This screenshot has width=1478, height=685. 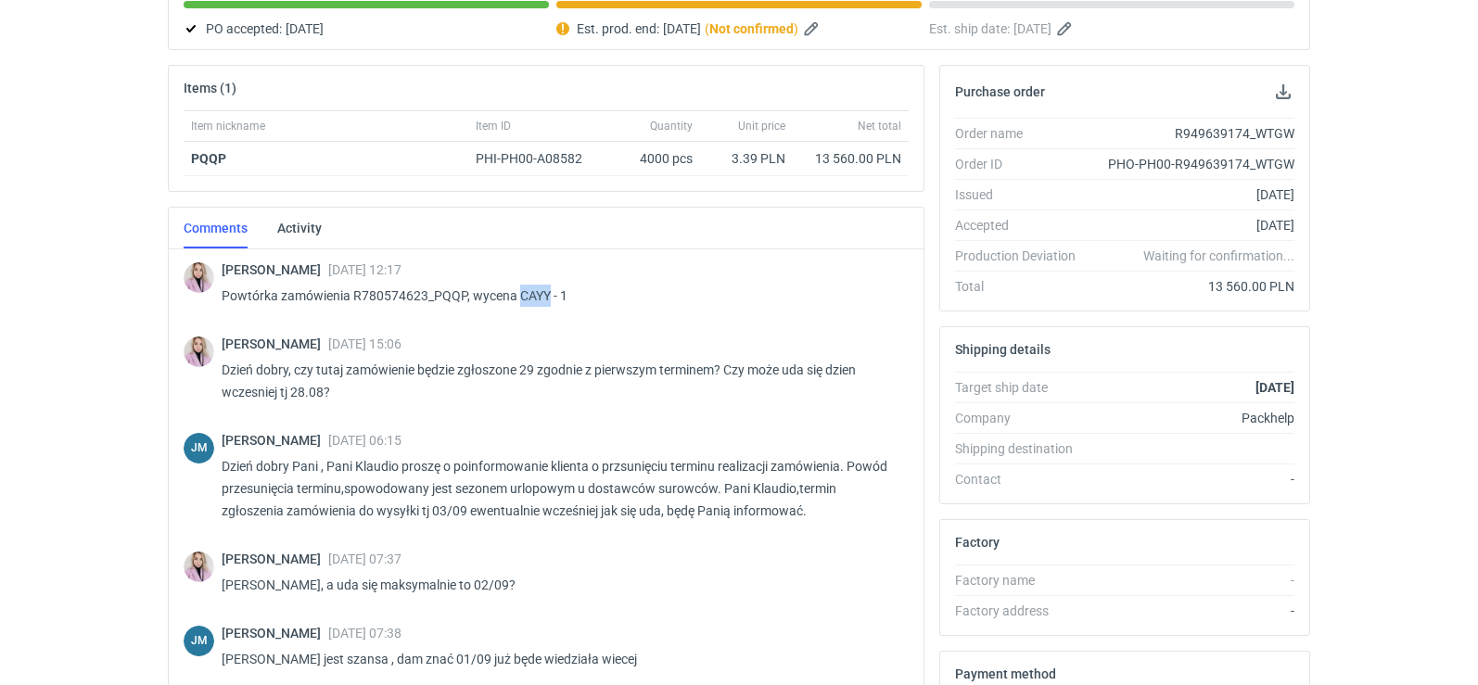 I want to click on div: Order ID, so click(x=1023, y=164).